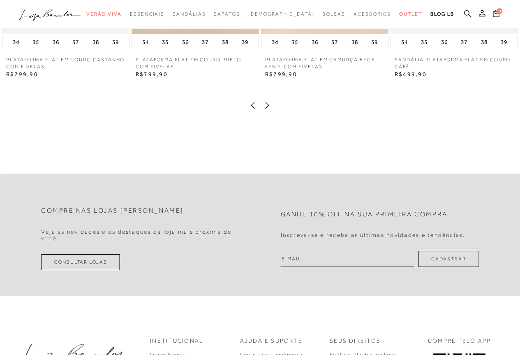 This screenshot has width=520, height=355. I want to click on input: E-mail, so click(347, 259).